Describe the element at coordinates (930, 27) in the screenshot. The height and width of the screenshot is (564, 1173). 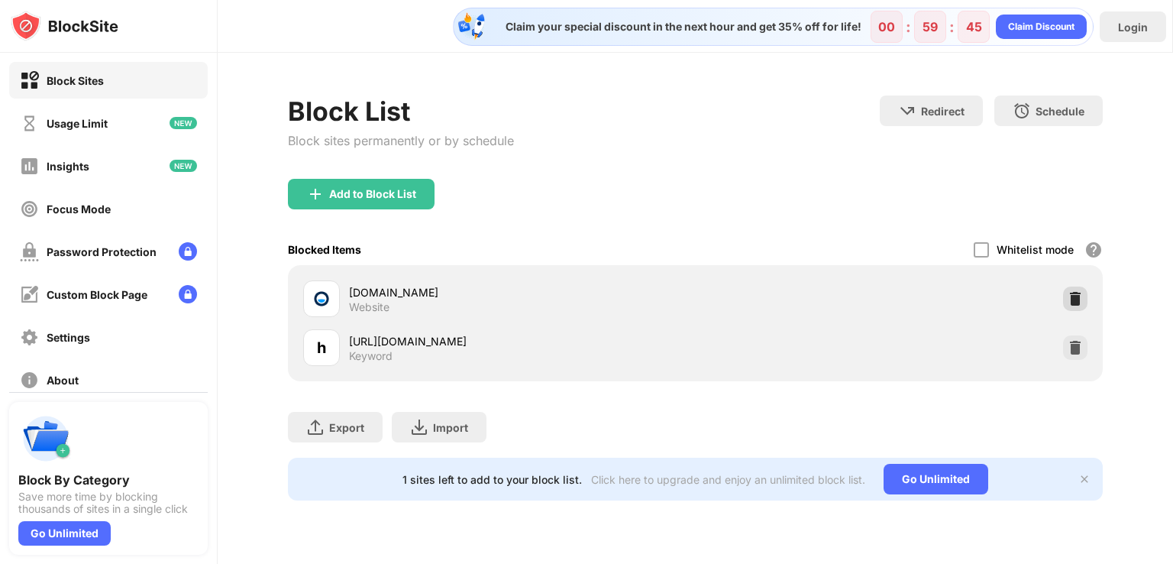
I see `div: 59` at that location.